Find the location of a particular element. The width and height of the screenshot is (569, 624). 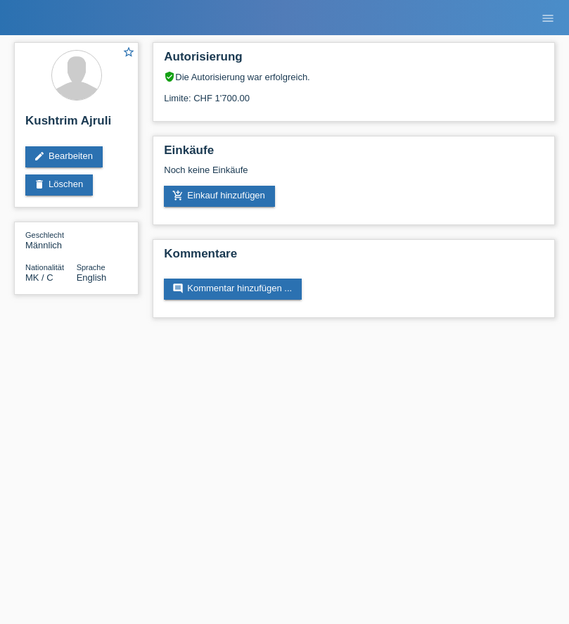

span: English is located at coordinates (91, 277).